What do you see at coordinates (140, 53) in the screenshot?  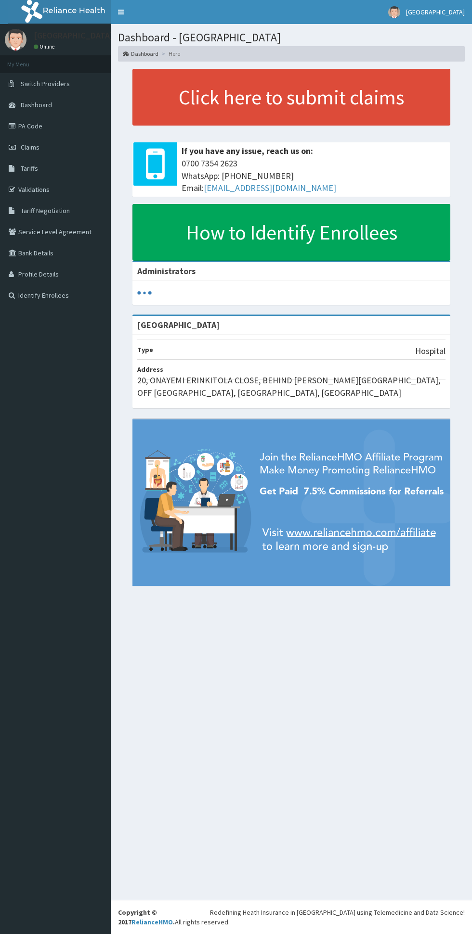 I see `a: Dashboard` at bounding box center [140, 53].